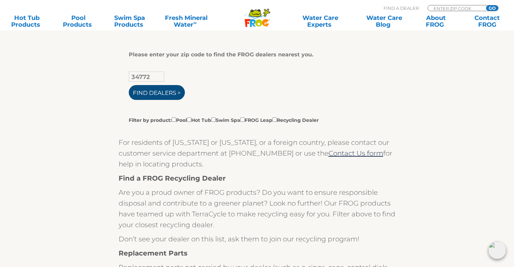 The height and width of the screenshot is (267, 514). Describe the element at coordinates (497, 250) in the screenshot. I see `img: openIcon` at that location.